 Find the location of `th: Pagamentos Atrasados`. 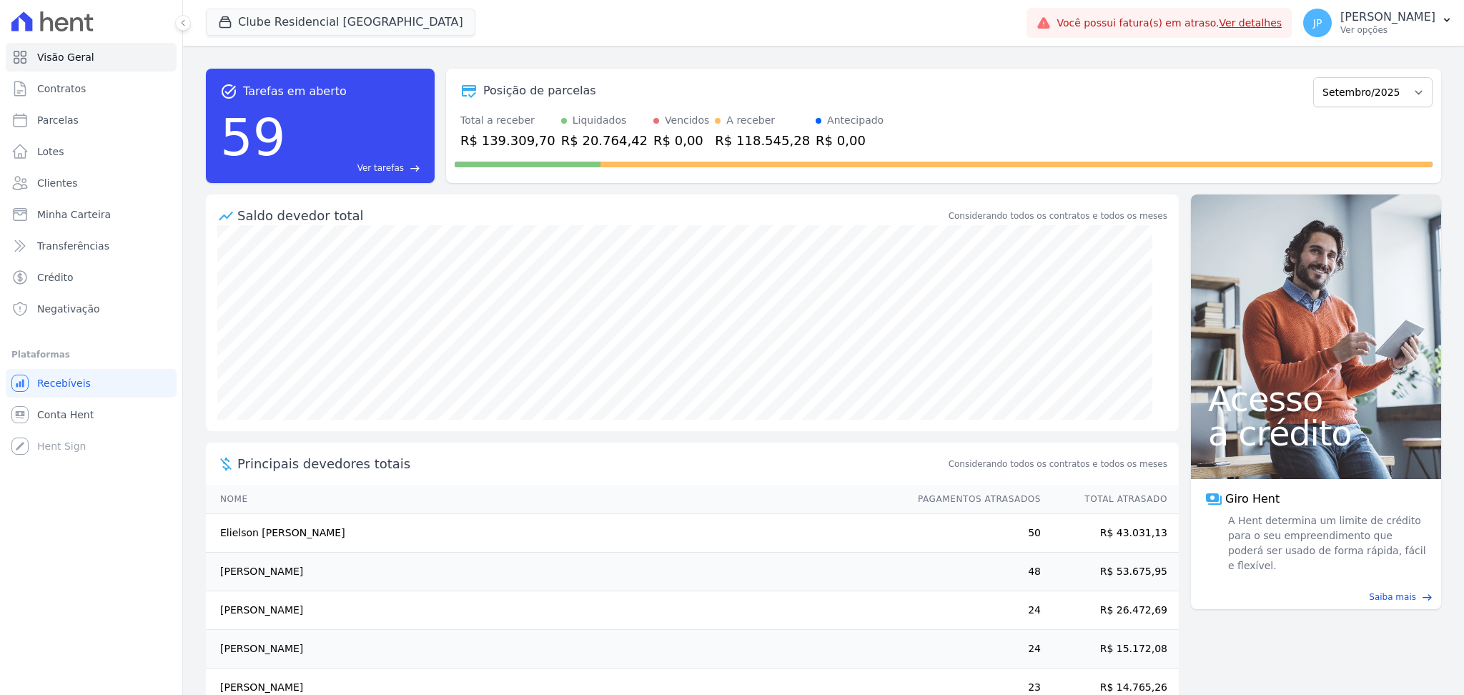

th: Pagamentos Atrasados is located at coordinates (973, 499).